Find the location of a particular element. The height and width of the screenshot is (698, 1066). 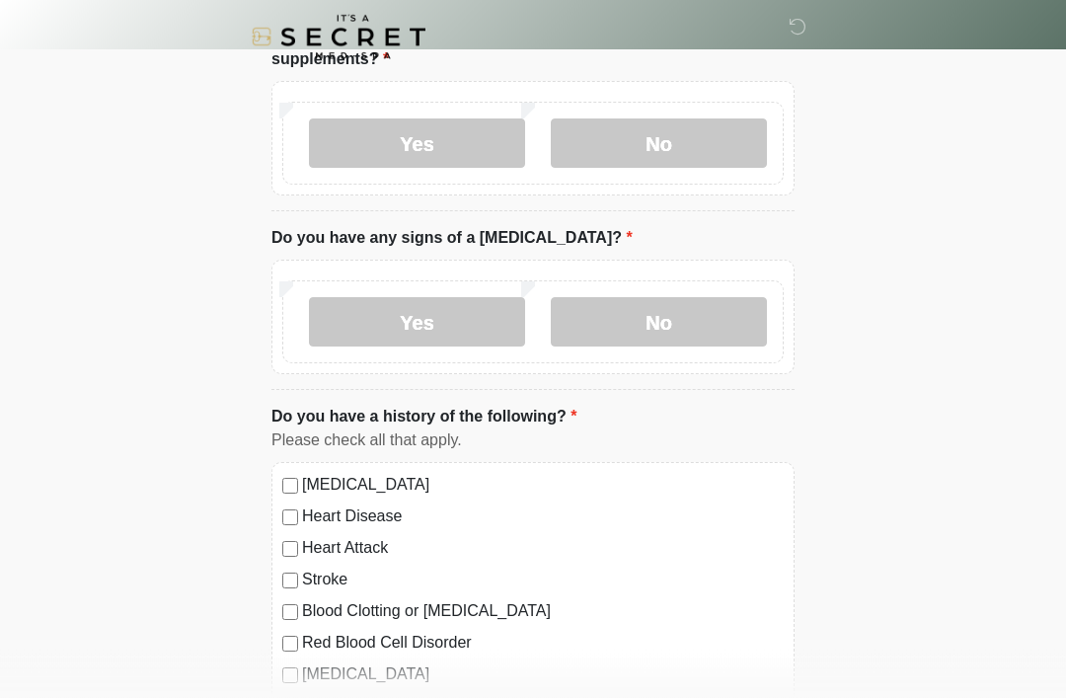

img: It's A Secret Med Spa Logo is located at coordinates (339, 37).